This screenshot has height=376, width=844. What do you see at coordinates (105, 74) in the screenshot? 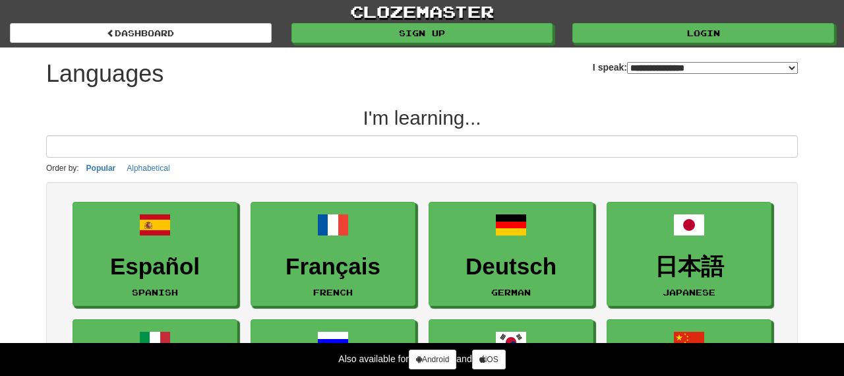
I see `h1: Languages` at bounding box center [105, 74].